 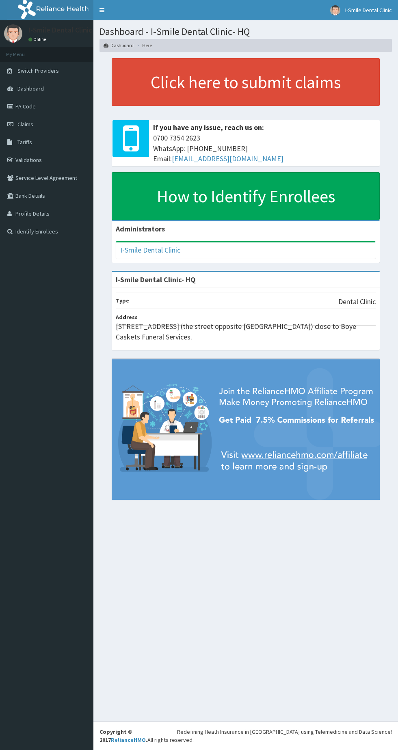 What do you see at coordinates (368, 10) in the screenshot?
I see `span: I-Smile Dental Clinic` at bounding box center [368, 10].